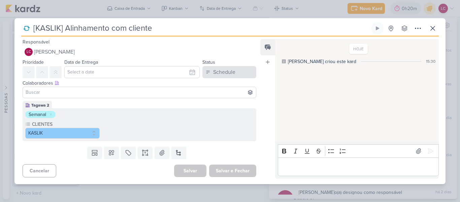  Describe the element at coordinates (36, 42) in the screenshot. I see `label: Responsável` at that location.